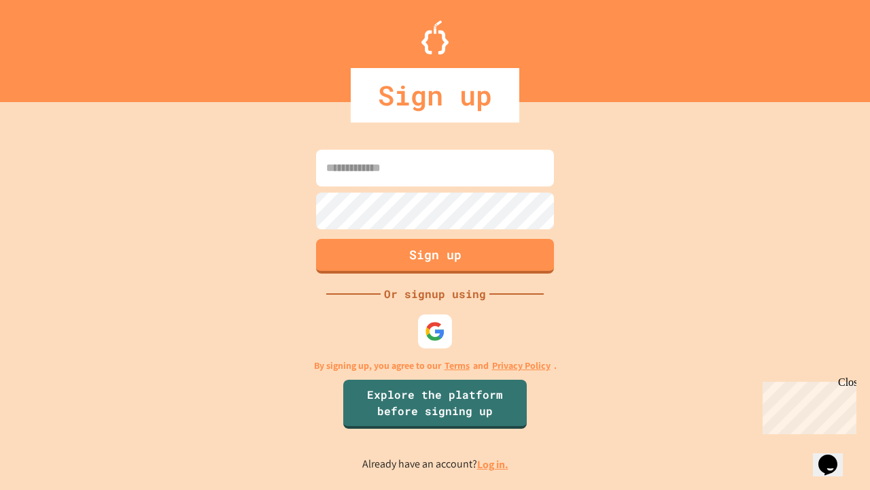  What do you see at coordinates (435, 331) in the screenshot?
I see `img: google-icon.svg` at bounding box center [435, 331].